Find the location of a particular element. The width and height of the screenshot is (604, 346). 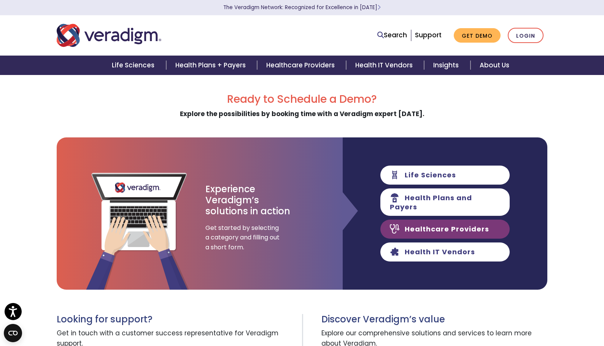

span: Get started by selecting a category and filling out a short form. is located at coordinates (244, 237).